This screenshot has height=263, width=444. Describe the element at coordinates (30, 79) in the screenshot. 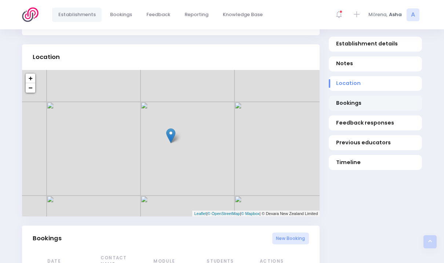

I see `a: Zoom in` at that location.